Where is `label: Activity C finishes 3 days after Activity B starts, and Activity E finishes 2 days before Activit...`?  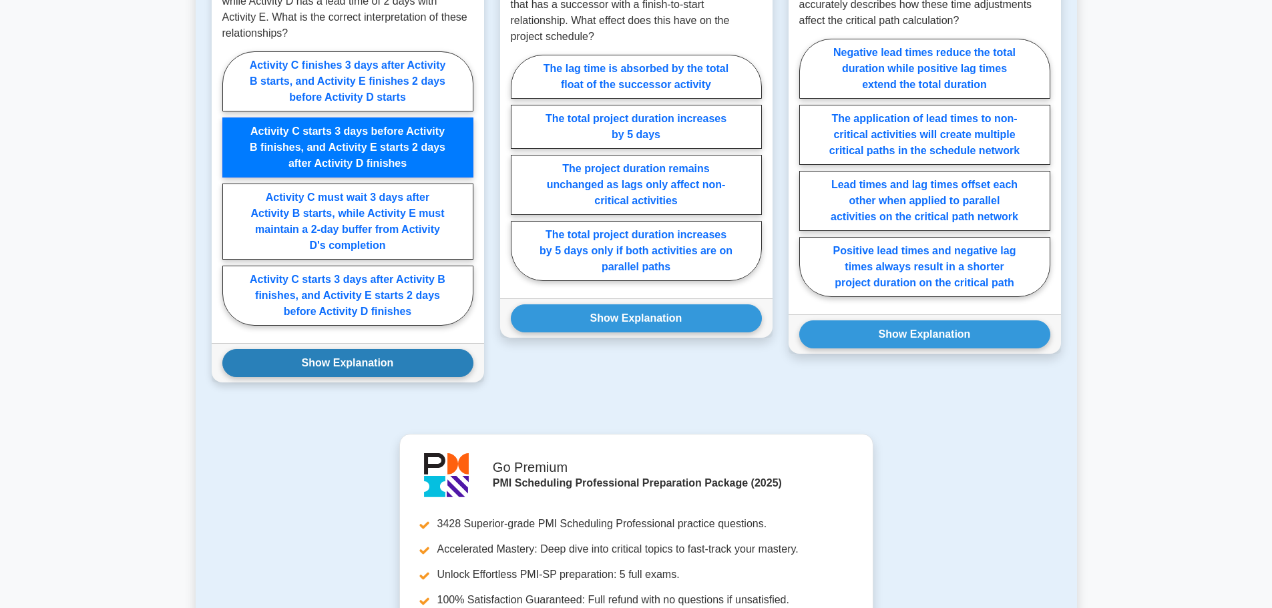
label: Activity C finishes 3 days after Activity B starts, and Activity E finishes 2 days before Activit... is located at coordinates (348, 81).